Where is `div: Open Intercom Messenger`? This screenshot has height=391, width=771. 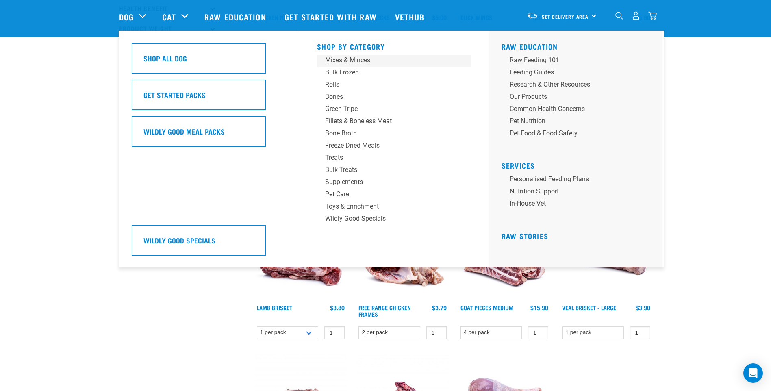 div: Open Intercom Messenger is located at coordinates (753, 373).